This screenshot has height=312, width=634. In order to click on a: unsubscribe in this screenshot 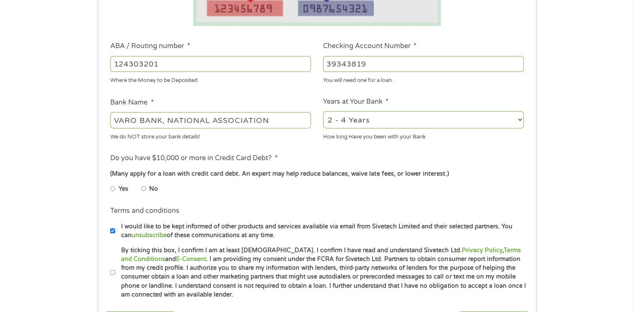, I will do `click(149, 235)`.